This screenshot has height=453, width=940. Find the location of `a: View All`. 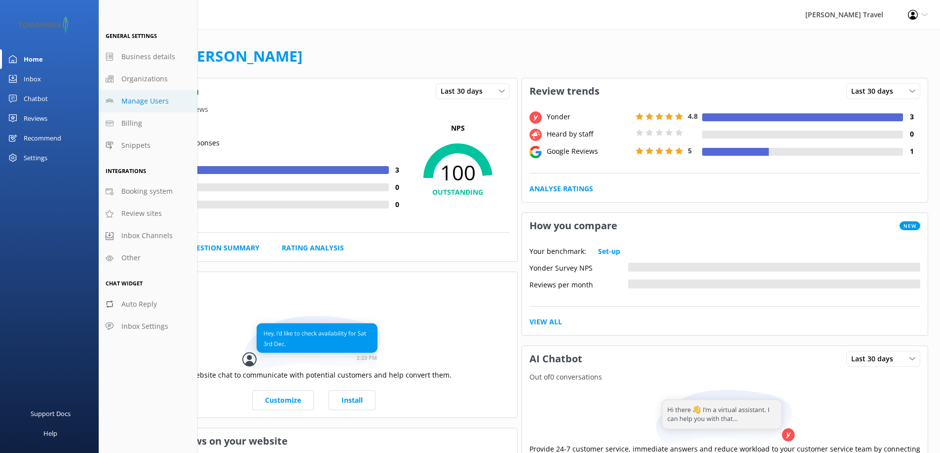

a: View All is located at coordinates (546, 322).